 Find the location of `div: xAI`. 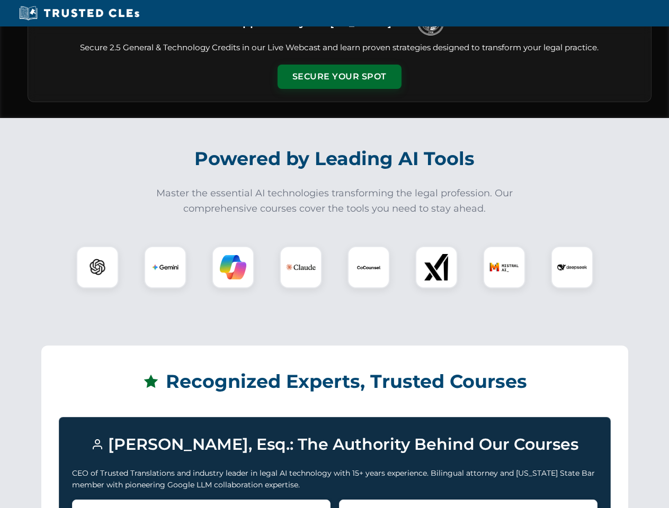

div: xAI is located at coordinates (436, 267).